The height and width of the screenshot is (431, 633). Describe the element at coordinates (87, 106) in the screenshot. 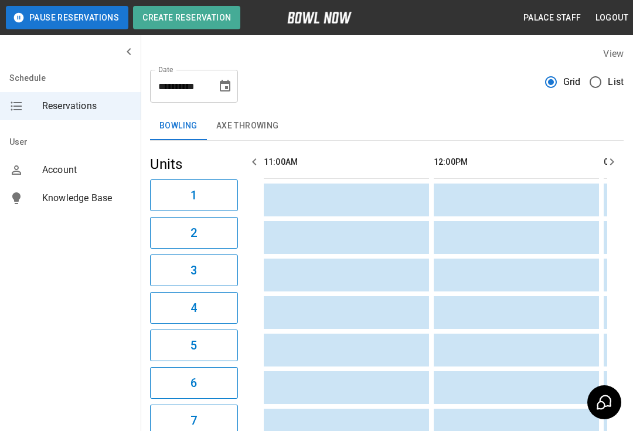

I see `span: Reservations` at that location.